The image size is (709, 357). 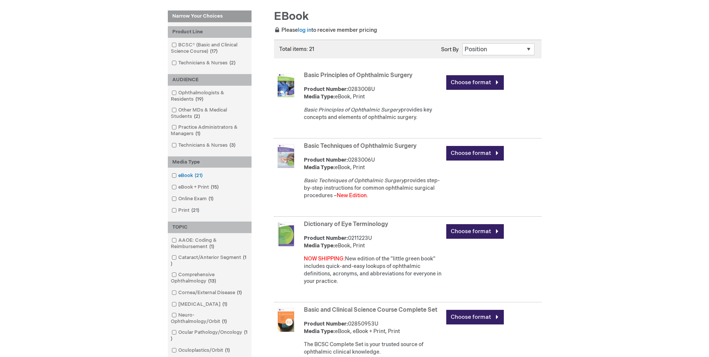 I want to click on a: AAOE: Coding & Reimbursement1, so click(x=210, y=243).